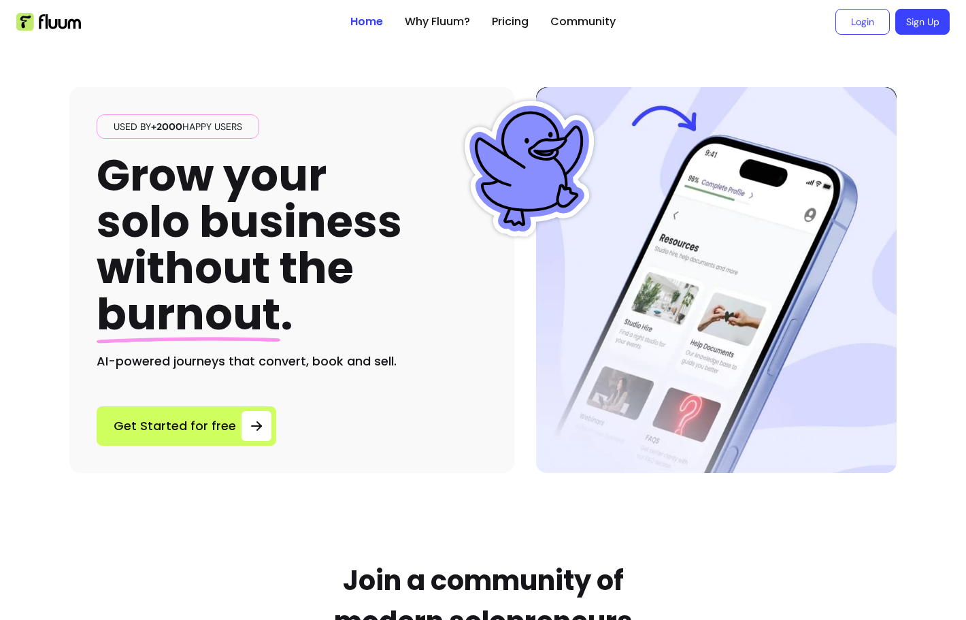  What do you see at coordinates (367, 22) in the screenshot?
I see `a: Home` at bounding box center [367, 22].